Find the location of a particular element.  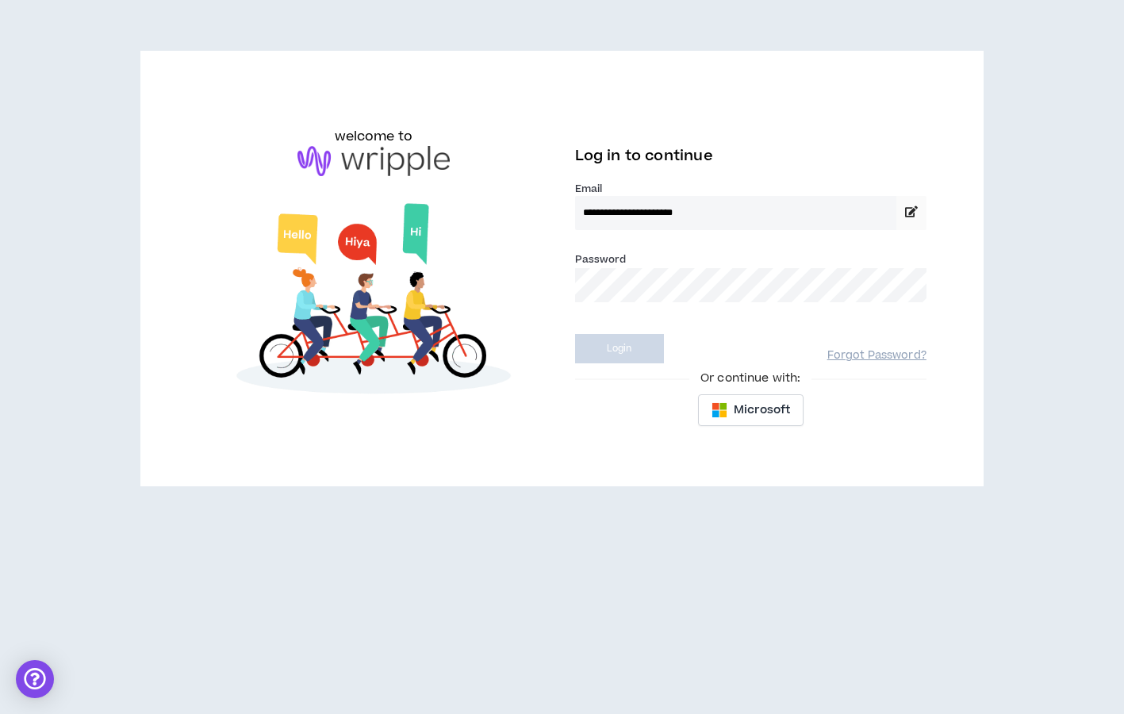

h6: welcome to is located at coordinates (374, 136).